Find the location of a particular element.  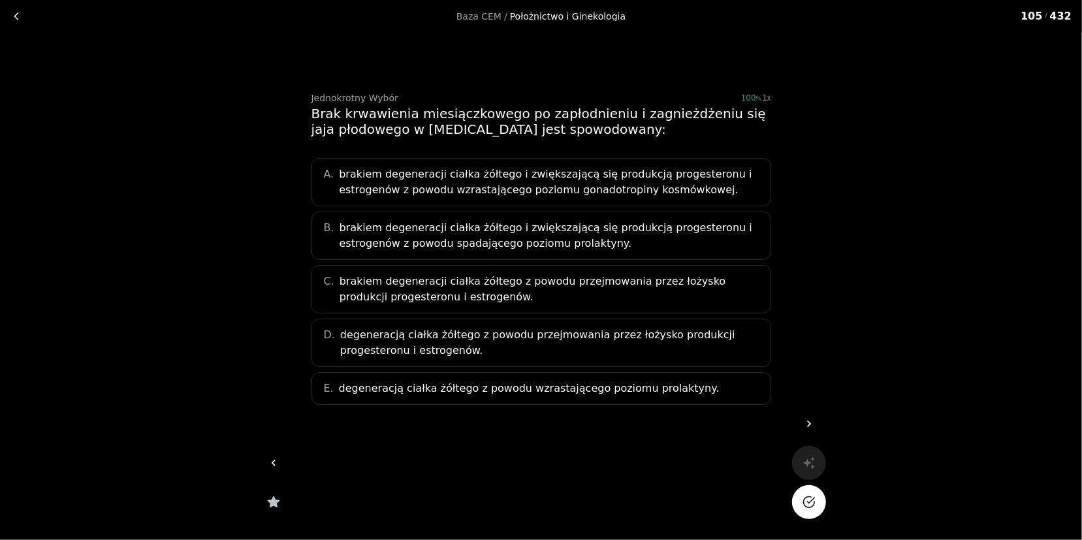

button: Na pewno? is located at coordinates (809, 502).